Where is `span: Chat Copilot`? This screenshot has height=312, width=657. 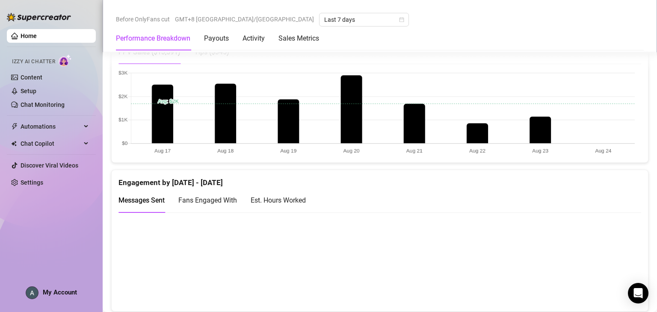 span: Chat Copilot is located at coordinates (51, 144).